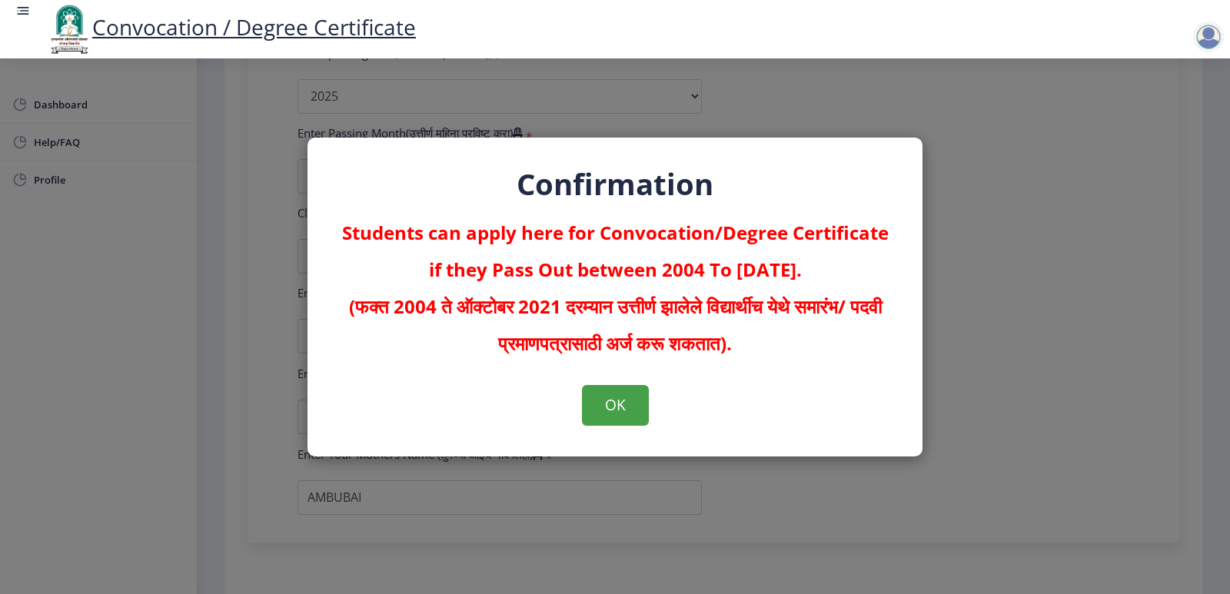 This screenshot has width=1230, height=594. What do you see at coordinates (615, 184) in the screenshot?
I see `h2: Confirmation` at bounding box center [615, 184].